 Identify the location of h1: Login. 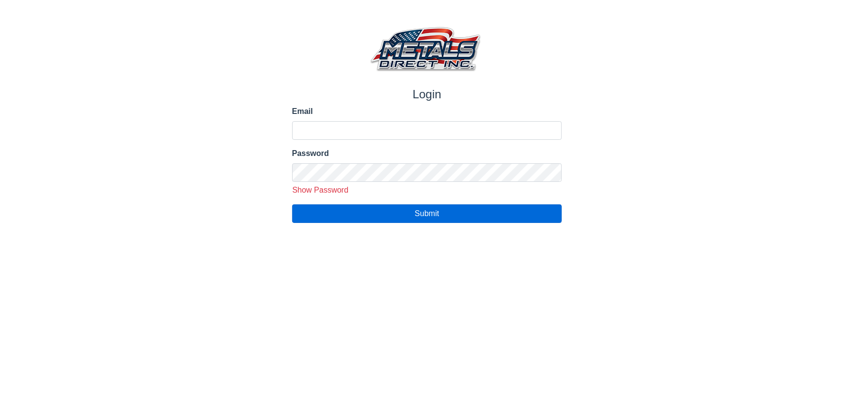
(427, 94).